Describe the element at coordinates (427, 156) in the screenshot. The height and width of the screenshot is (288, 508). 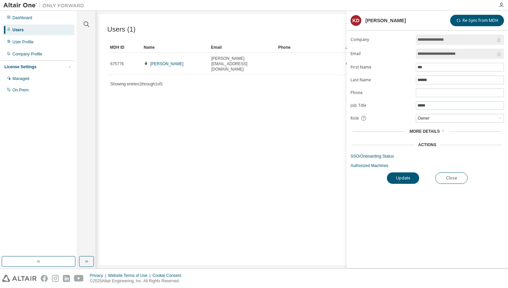
I see `a: SSO/Onboarding Status` at that location.